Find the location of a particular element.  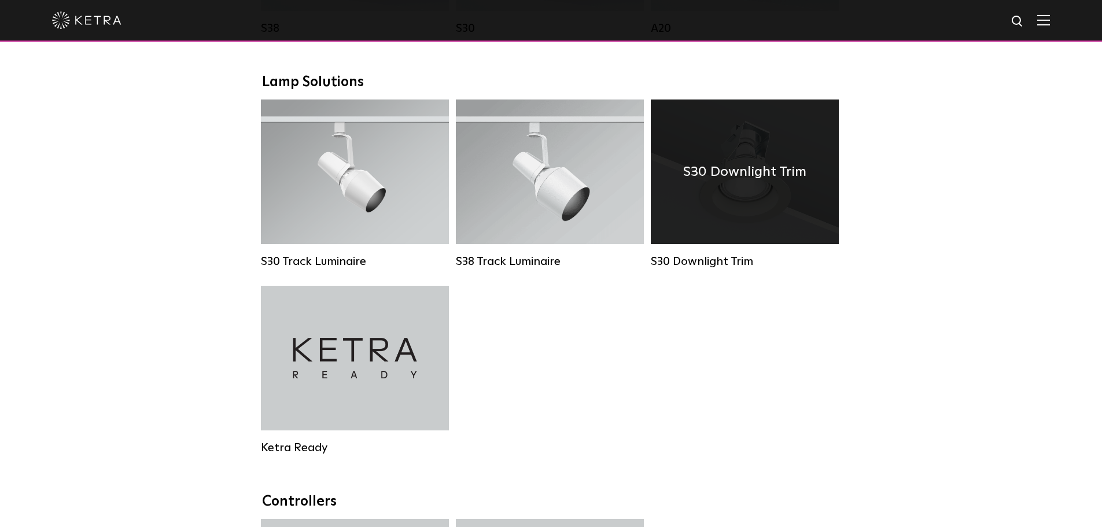

img: search icon is located at coordinates (1018, 21).